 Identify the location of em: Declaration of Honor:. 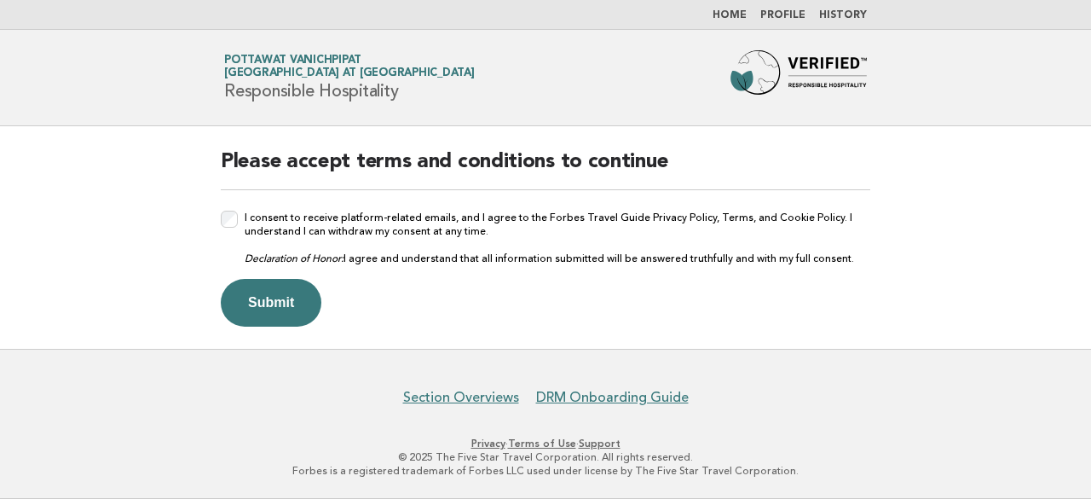
(294, 258).